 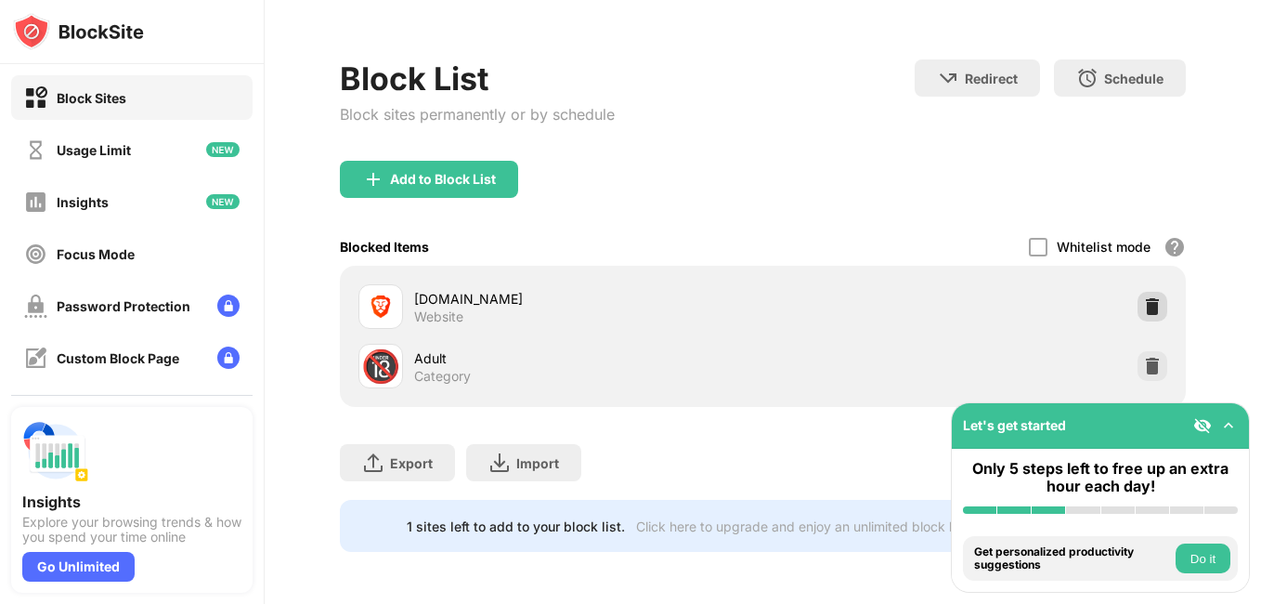 I want to click on img: omni-setup-toggle.svg, so click(x=1229, y=425).